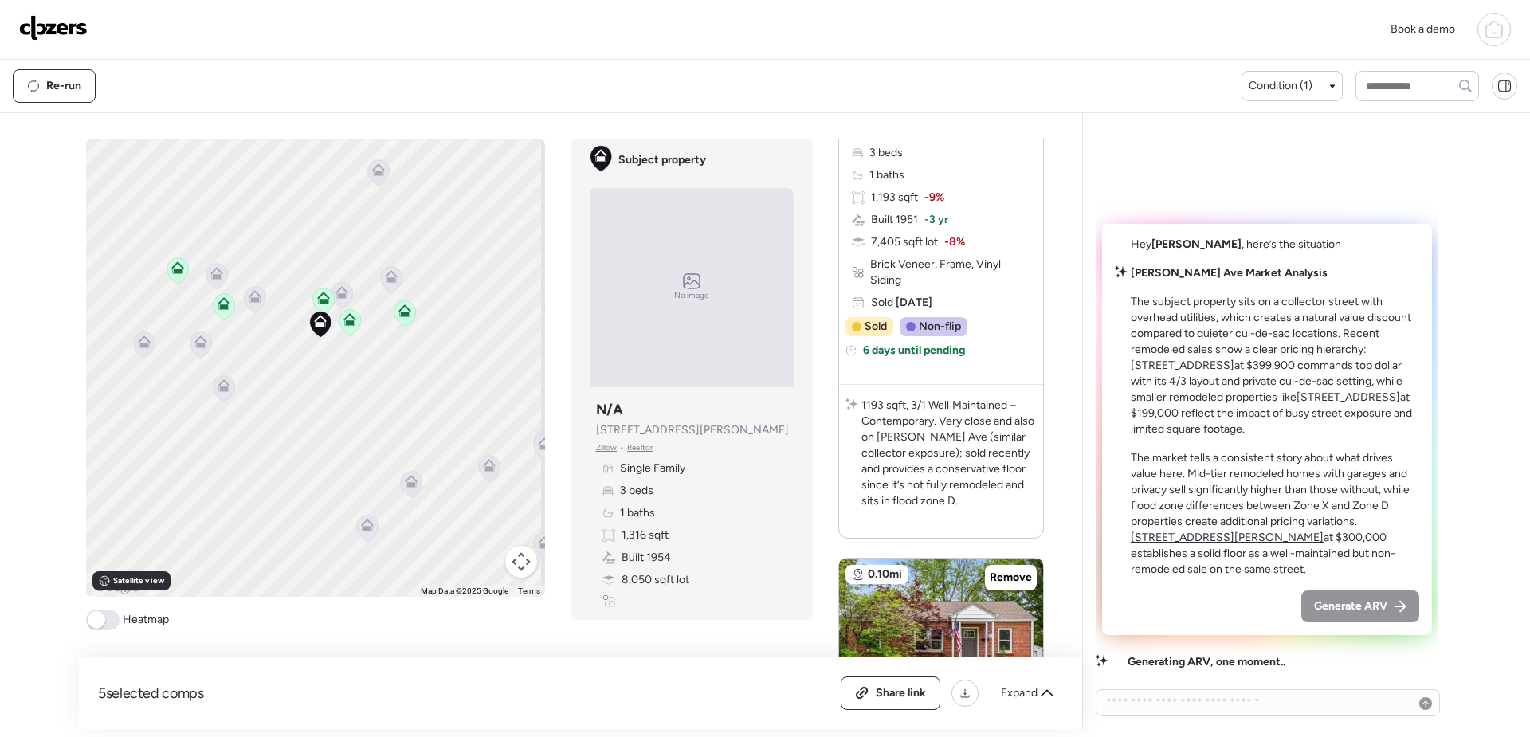  What do you see at coordinates (950, 272) in the screenshot?
I see `span: Brick Veneer, Frame, Vinyl Siding` at bounding box center [950, 272].